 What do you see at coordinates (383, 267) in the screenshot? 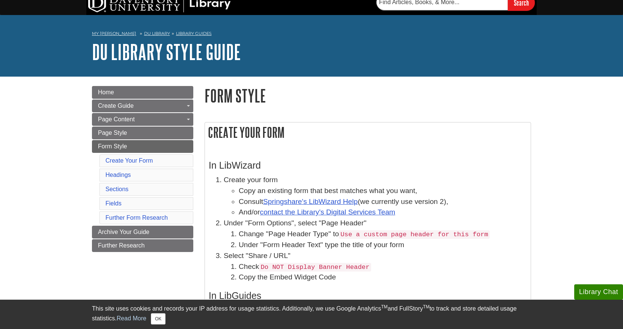
I see `li: Check` at bounding box center [383, 267].